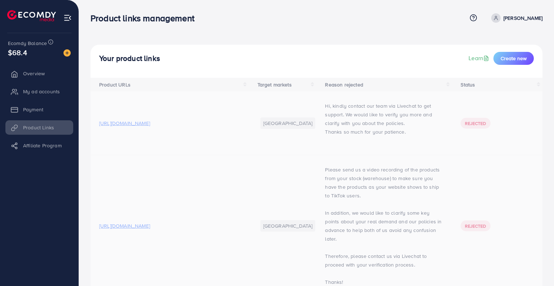 The height and width of the screenshot is (286, 554). Describe the element at coordinates (67, 18) in the screenshot. I see `img: menu` at that location.